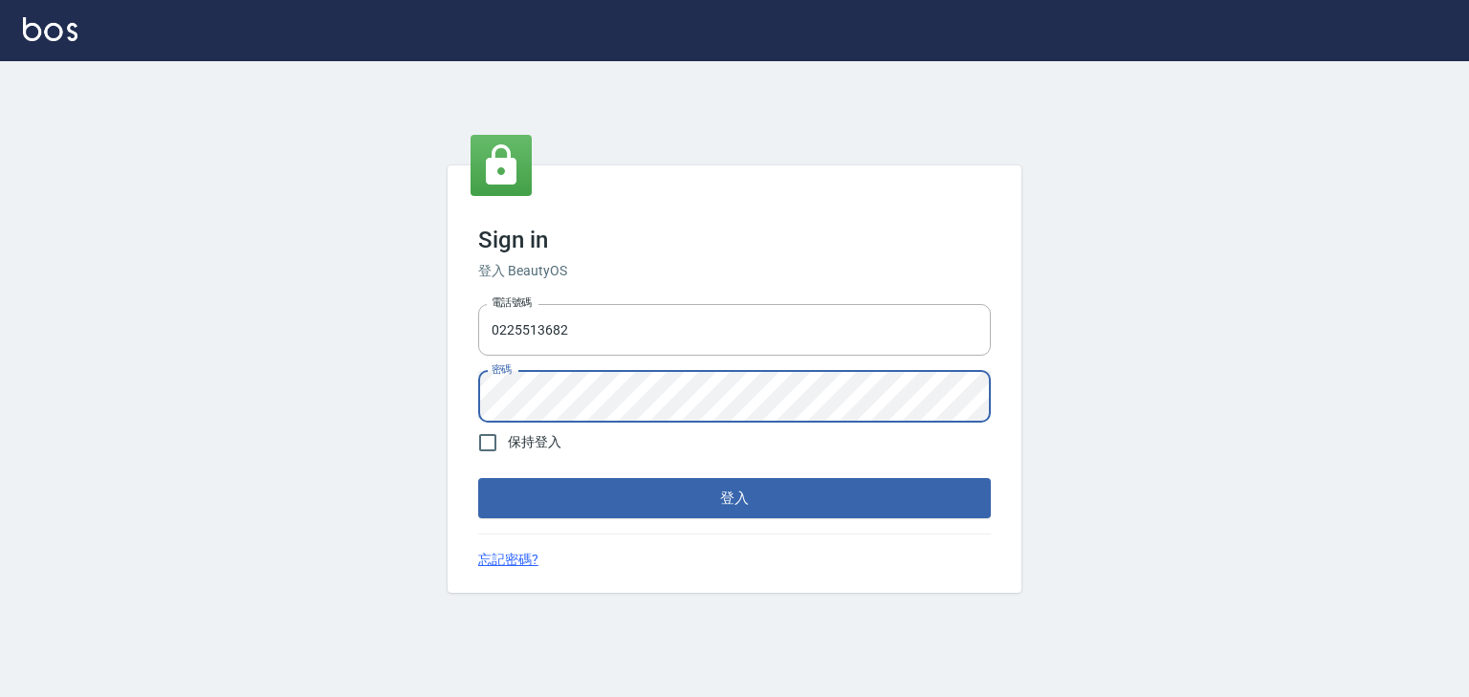  Describe the element at coordinates (735, 498) in the screenshot. I see `button: 登入` at that location.